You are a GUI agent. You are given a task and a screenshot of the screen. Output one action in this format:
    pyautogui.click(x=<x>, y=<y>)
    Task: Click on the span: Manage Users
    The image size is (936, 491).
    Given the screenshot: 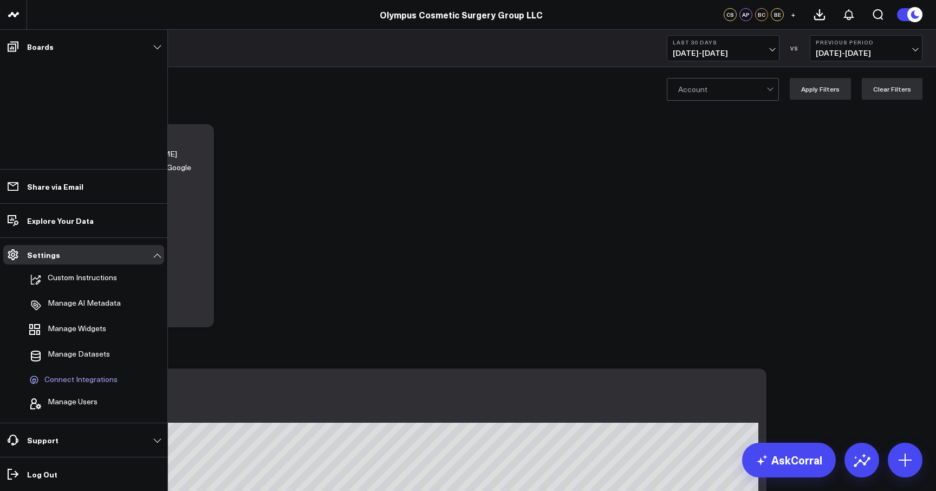 What is the action you would take?
    pyautogui.click(x=73, y=403)
    